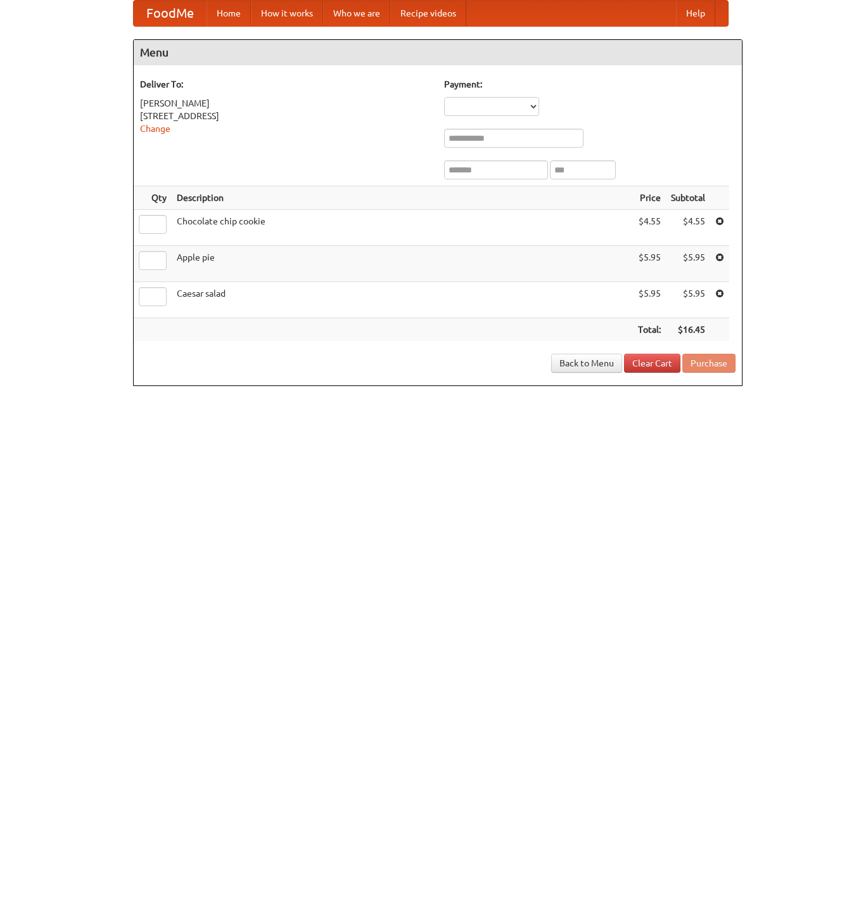  I want to click on th: Qty, so click(153, 198).